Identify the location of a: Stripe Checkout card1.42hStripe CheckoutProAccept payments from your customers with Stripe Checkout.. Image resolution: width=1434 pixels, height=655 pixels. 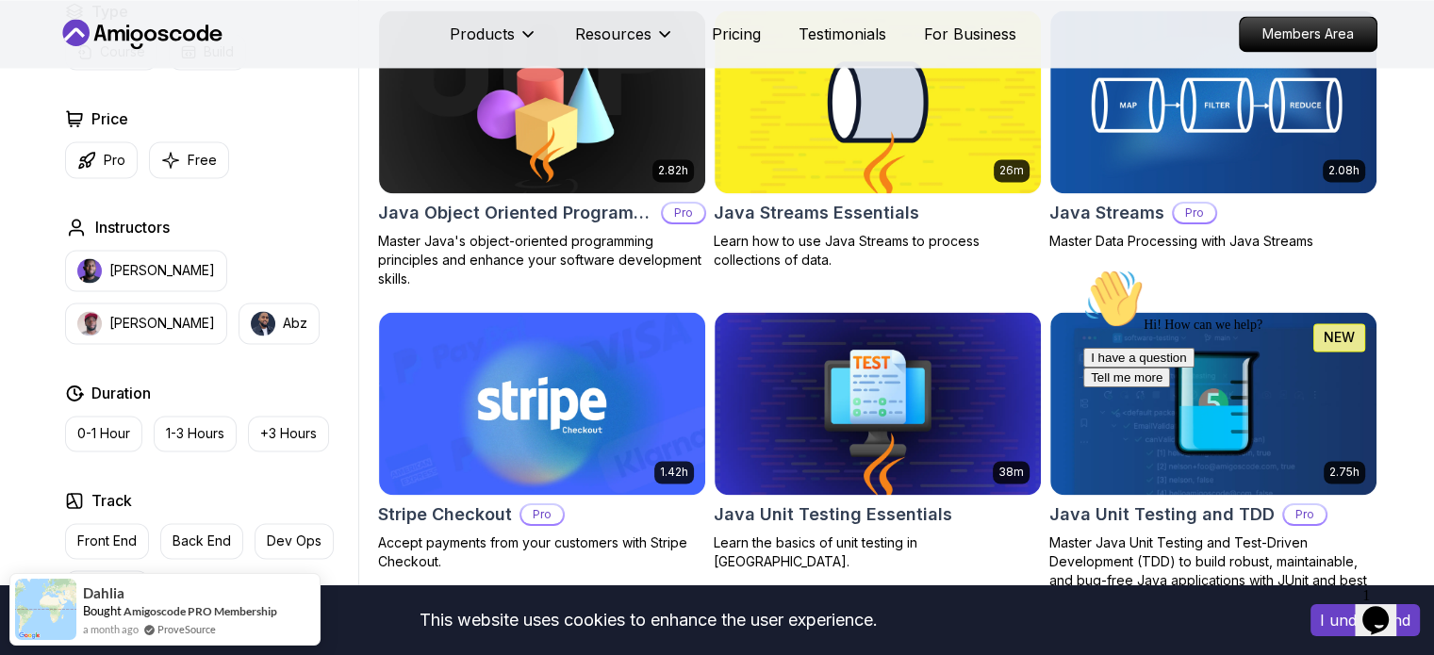
(542, 441).